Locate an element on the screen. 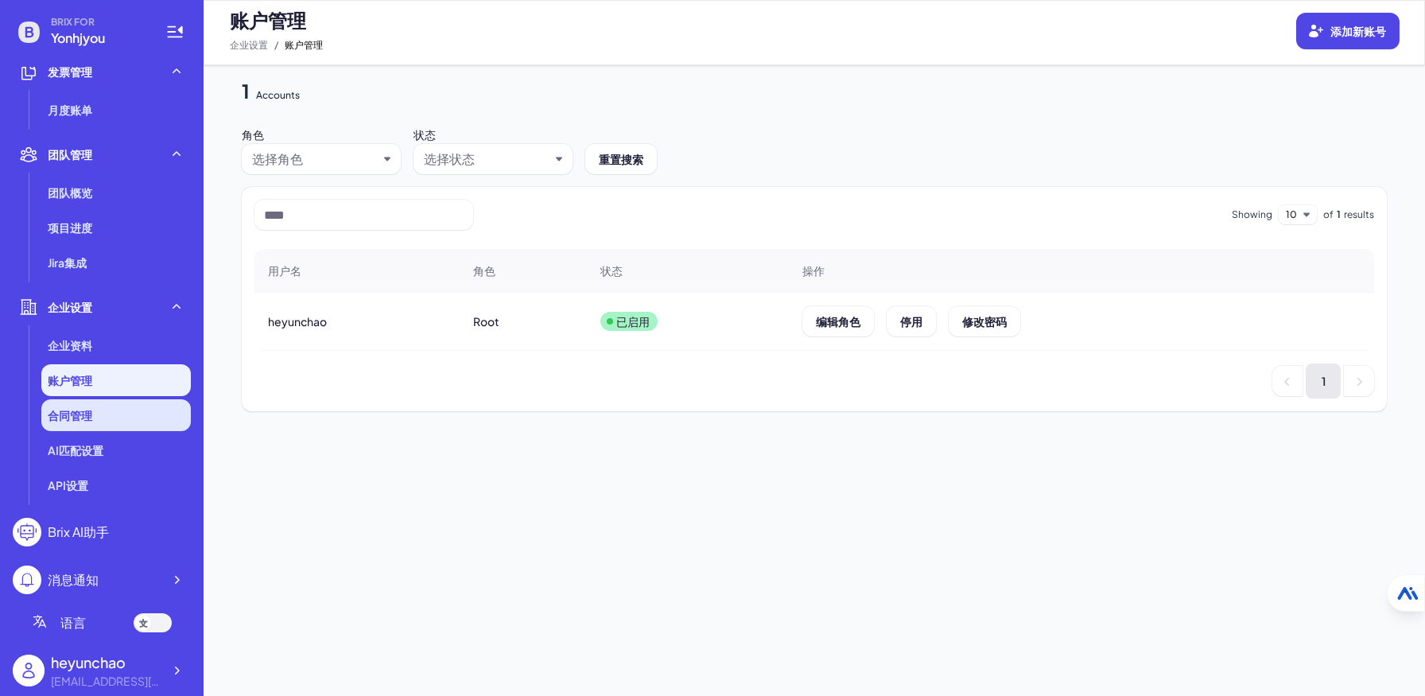 This screenshot has width=1425, height=696. img: user_logo.png is located at coordinates (29, 670).